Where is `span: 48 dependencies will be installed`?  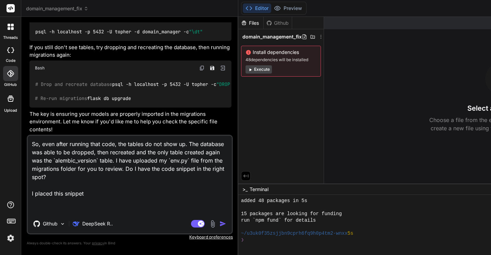 span: 48 dependencies will be installed is located at coordinates (281, 60).